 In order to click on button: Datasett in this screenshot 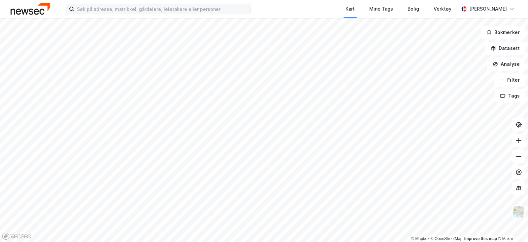, I will do `click(506, 48)`.